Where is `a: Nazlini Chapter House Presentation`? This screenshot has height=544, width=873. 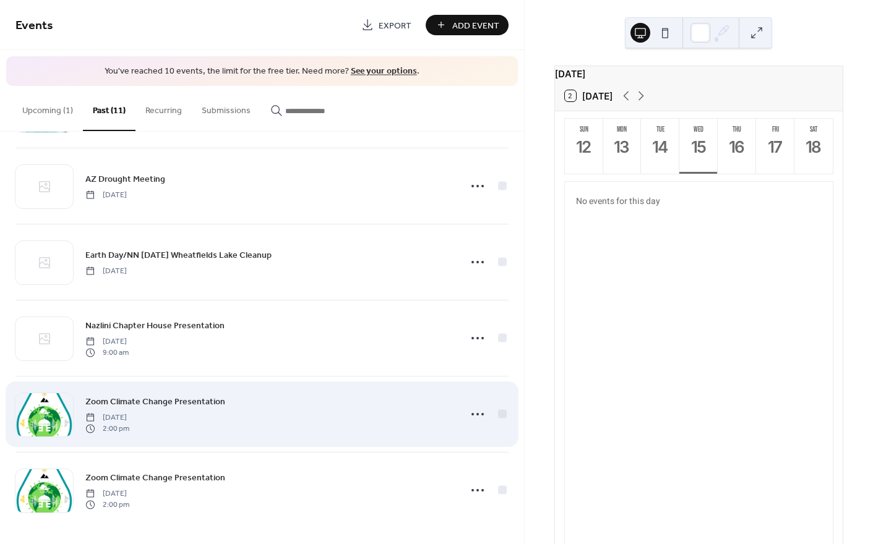 a: Nazlini Chapter House Presentation is located at coordinates (155, 325).